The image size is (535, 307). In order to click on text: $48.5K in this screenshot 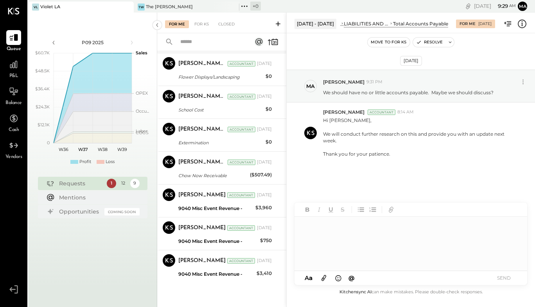, I will do `click(42, 71)`.